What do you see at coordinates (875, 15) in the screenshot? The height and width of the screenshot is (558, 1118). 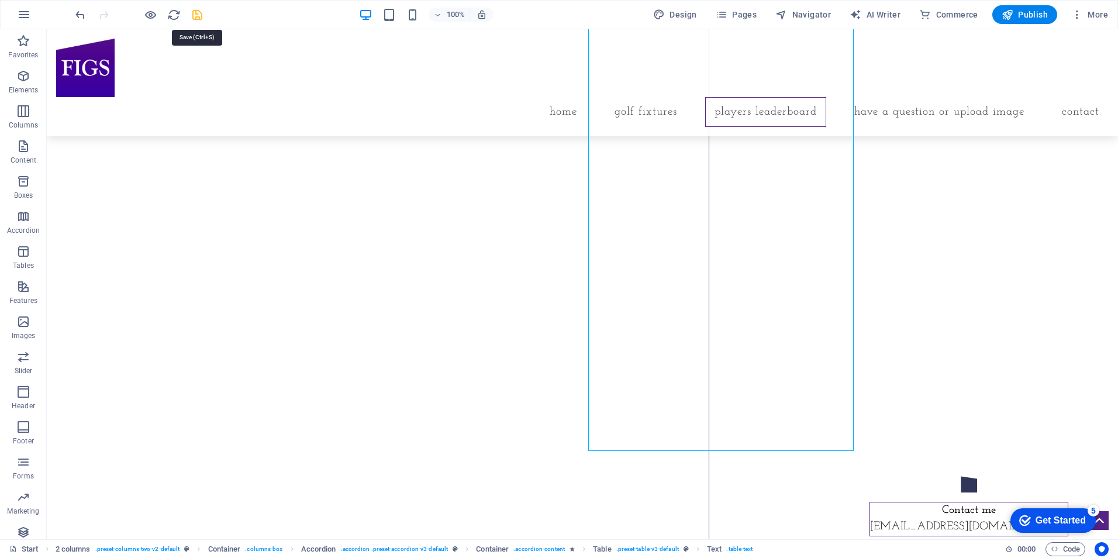 I see `span: AI Writer` at bounding box center [875, 15].